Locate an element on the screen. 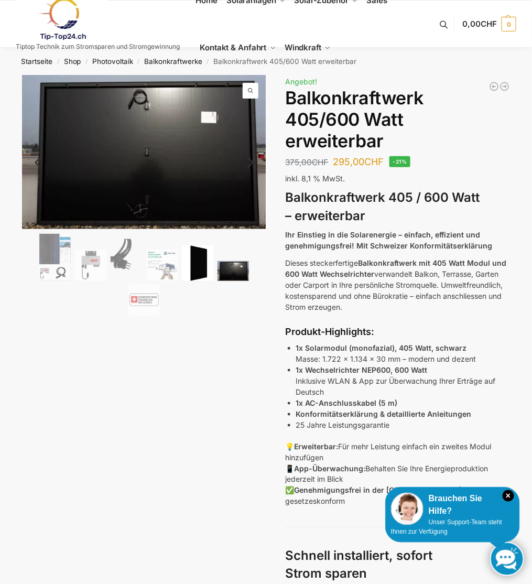 Image resolution: width=532 pixels, height=584 pixels. strong: Schnell installiert, sofort Strom sparen is located at coordinates (359, 565).